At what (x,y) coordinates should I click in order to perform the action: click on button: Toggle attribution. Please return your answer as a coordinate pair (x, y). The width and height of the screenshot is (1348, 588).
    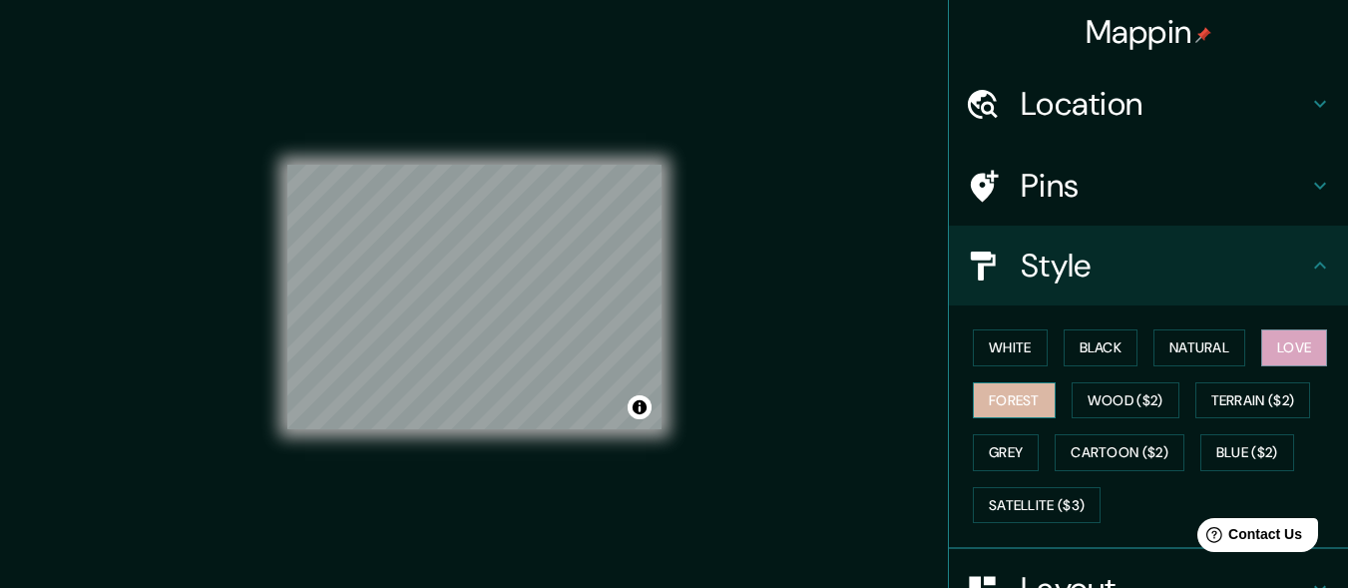
    Looking at the image, I should click on (640, 407).